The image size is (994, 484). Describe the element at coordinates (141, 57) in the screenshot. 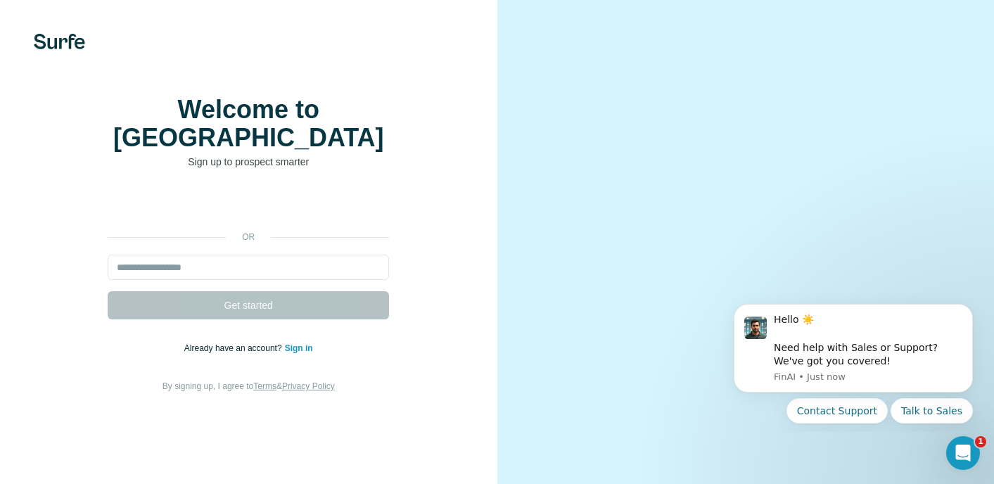

I see `div: message notification from FinAI, Just now. Hello ☀️ ​ Need help with Sales or Support? We've got ...` at that location.